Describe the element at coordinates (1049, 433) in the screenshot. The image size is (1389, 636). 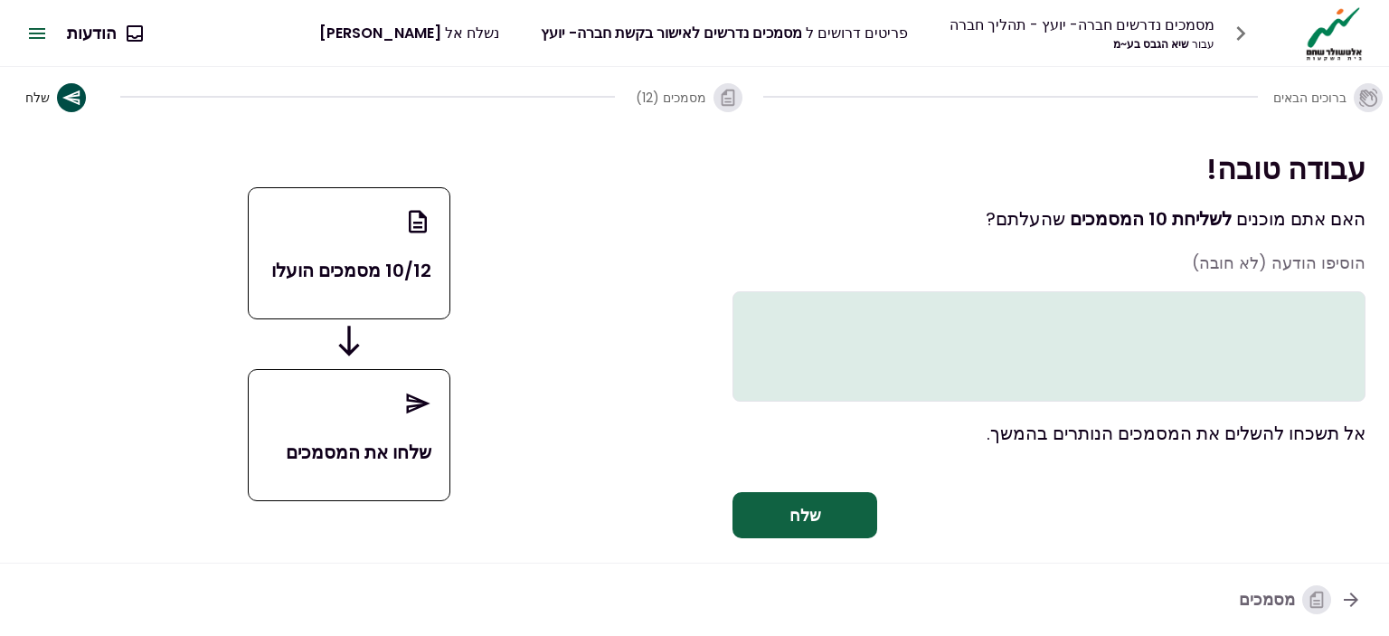
I see `p: אל תשכחו להשלים את המסמכים הנותרים בהמשך.` at that location.